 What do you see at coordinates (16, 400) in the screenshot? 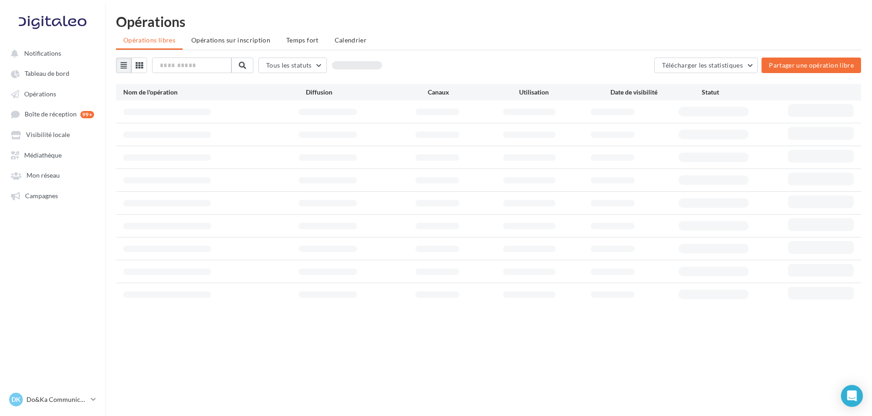
I see `span: DK` at bounding box center [16, 400].